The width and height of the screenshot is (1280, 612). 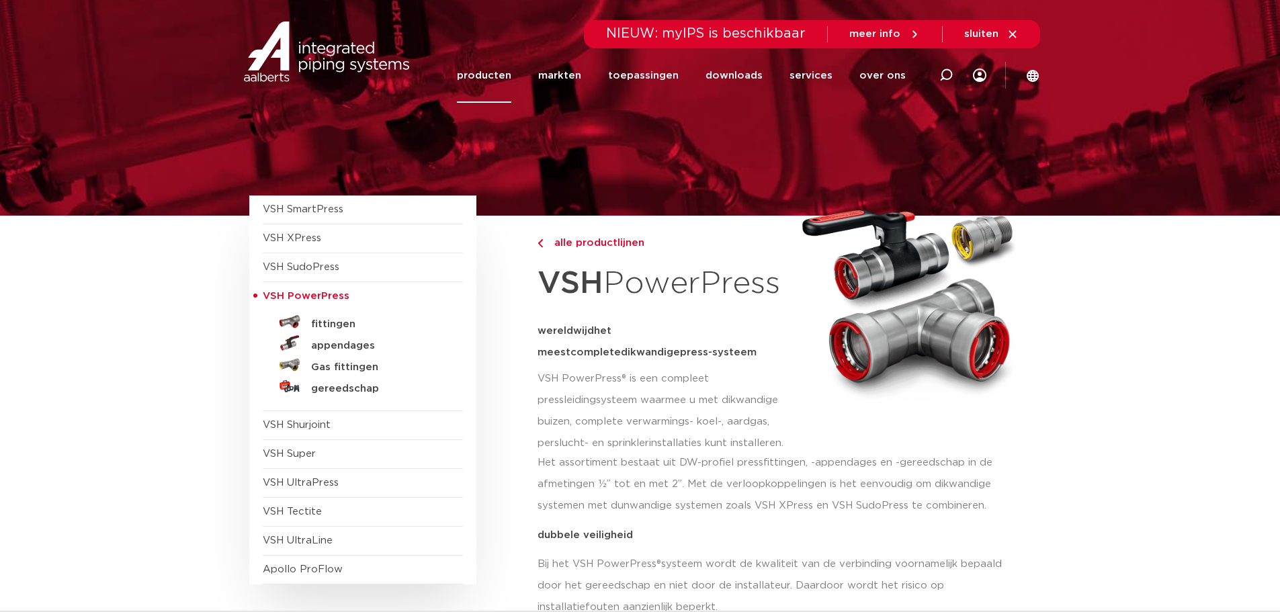 What do you see at coordinates (298, 540) in the screenshot?
I see `a: VSH UltraLine` at bounding box center [298, 540].